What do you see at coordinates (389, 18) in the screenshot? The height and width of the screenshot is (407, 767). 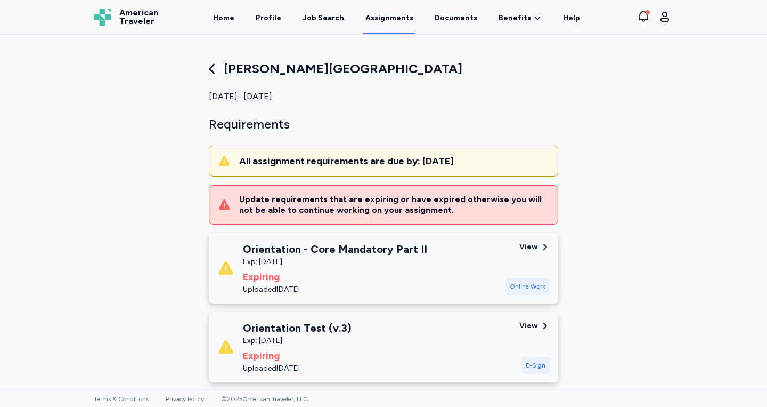 I see `a: Assignments` at bounding box center [389, 18].